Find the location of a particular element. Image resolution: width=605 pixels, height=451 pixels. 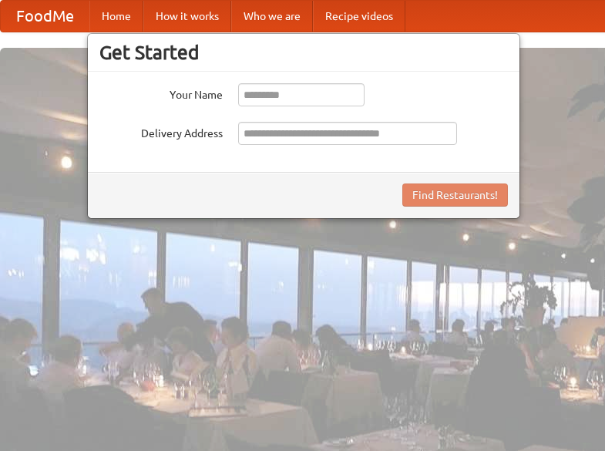

label: Delivery Address is located at coordinates (161, 131).